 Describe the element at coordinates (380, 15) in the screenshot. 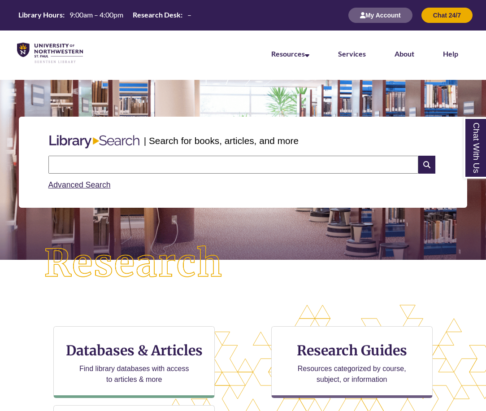

I see `button: My Account` at that location.